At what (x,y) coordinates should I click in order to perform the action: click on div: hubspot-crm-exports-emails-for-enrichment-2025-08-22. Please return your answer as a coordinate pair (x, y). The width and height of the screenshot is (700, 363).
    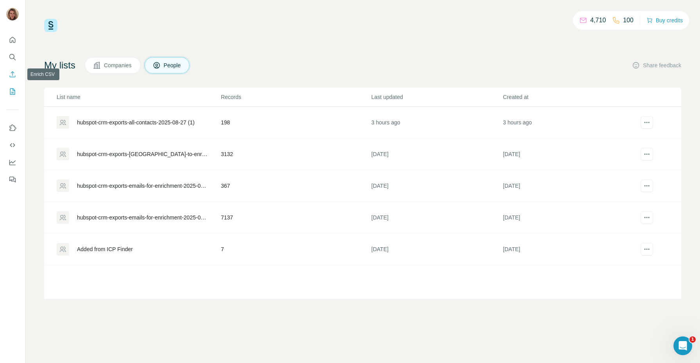
    Looking at the image, I should click on (142, 186).